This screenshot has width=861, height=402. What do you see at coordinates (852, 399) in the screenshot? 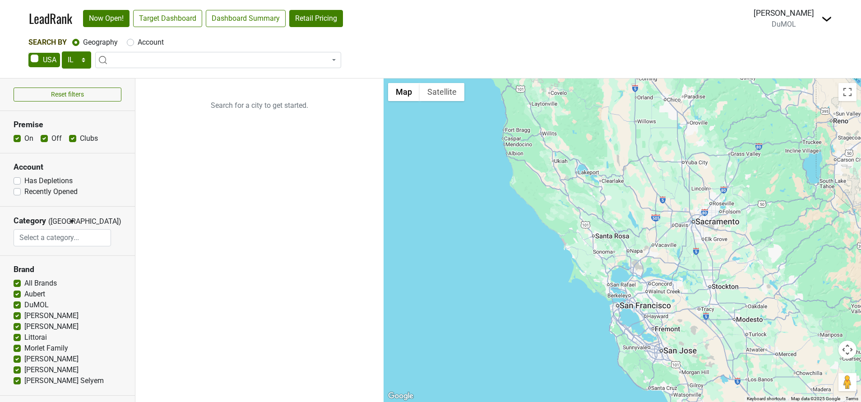
I see `a: Terms (opens in new tab)` at bounding box center [852, 399].